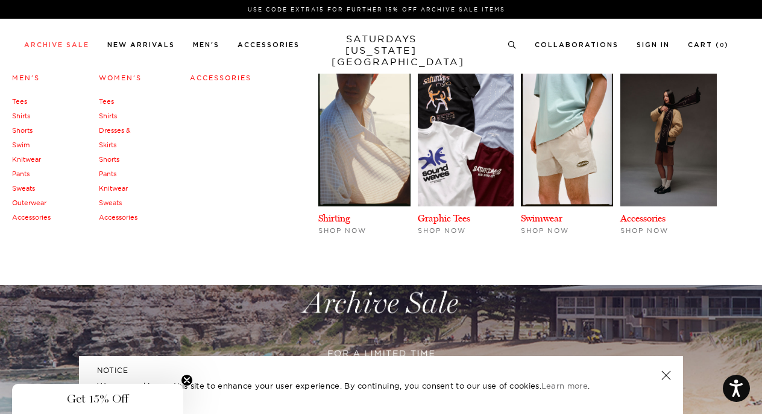  What do you see at coordinates (115, 138) in the screenshot?
I see `a: Dresses & Skirts` at bounding box center [115, 138].